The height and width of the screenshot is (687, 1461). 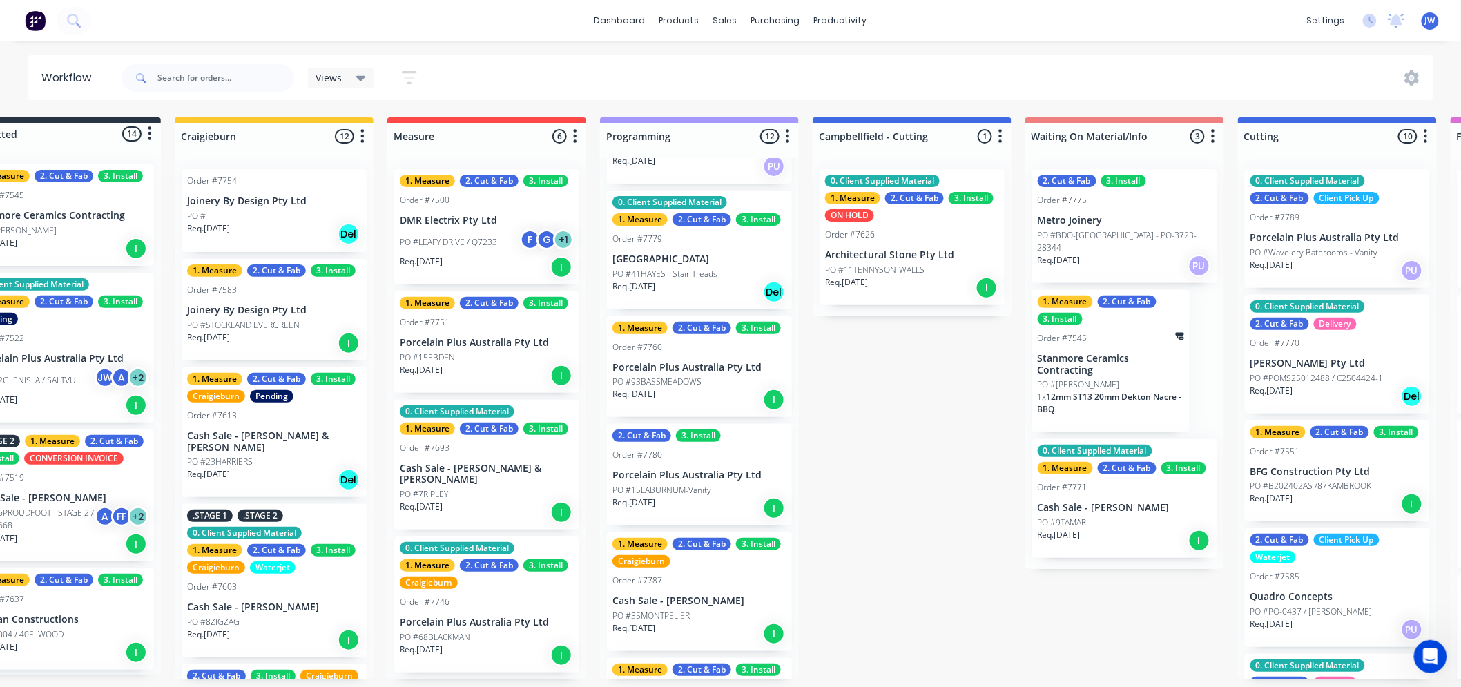 What do you see at coordinates (1337, 596) in the screenshot?
I see `p: Quadro Concepts` at bounding box center [1337, 596].